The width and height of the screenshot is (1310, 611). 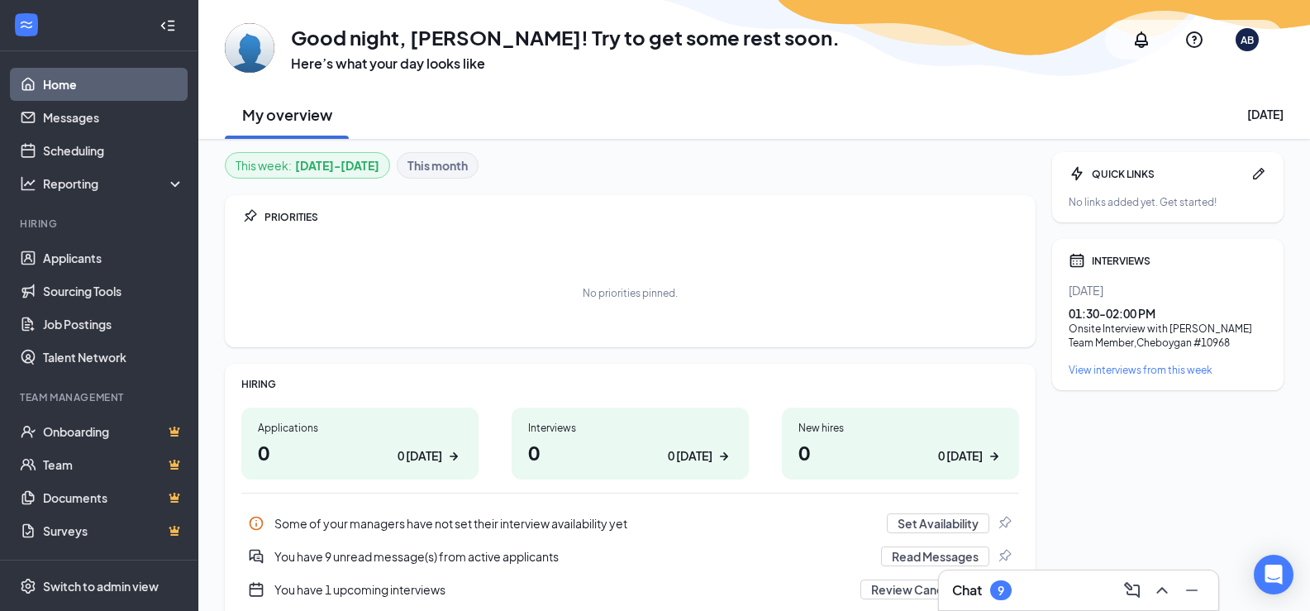 I want to click on a: DoubleChatActiveYou have 9 unread message(s) from active applicantsRead MessagesPin, so click(x=630, y=556).